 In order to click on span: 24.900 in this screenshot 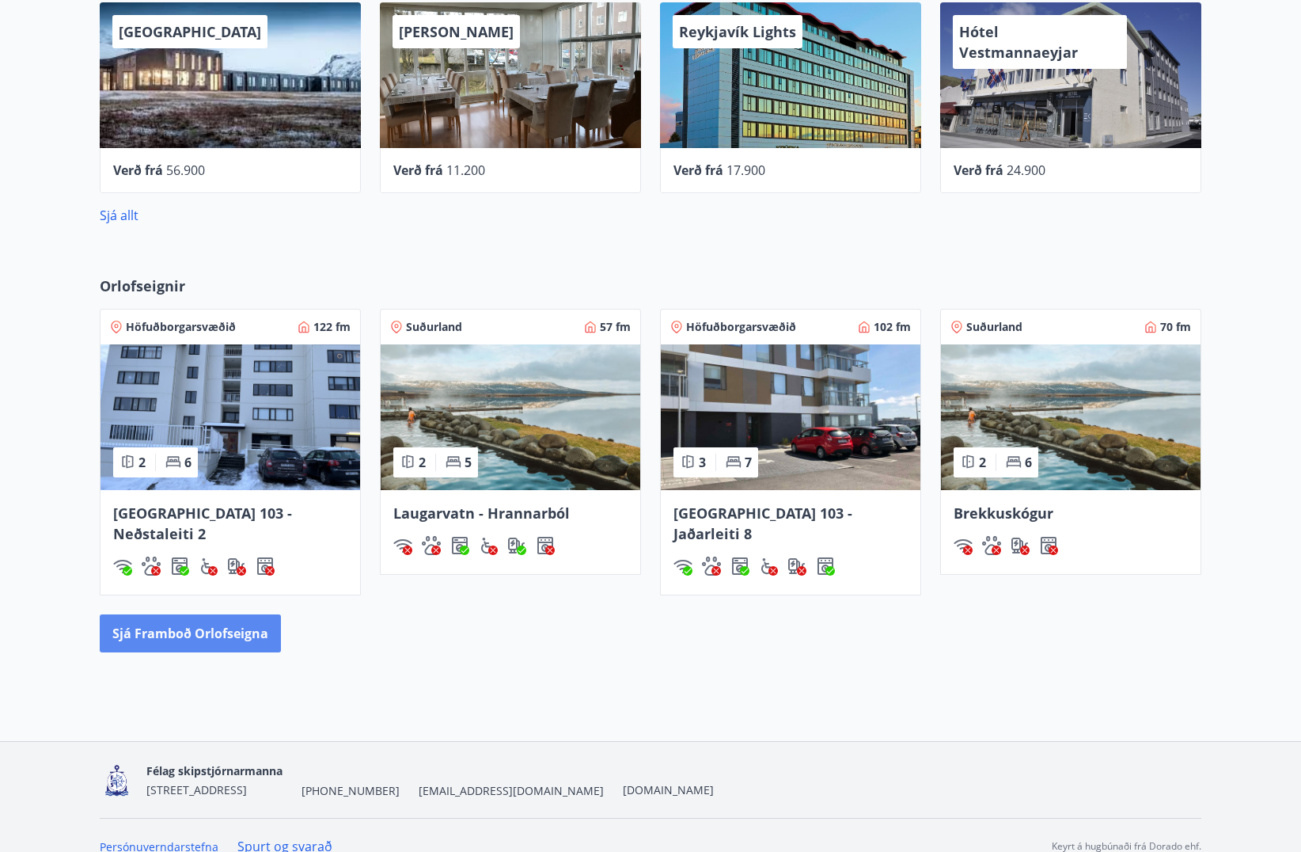, I will do `click(1026, 170)`.